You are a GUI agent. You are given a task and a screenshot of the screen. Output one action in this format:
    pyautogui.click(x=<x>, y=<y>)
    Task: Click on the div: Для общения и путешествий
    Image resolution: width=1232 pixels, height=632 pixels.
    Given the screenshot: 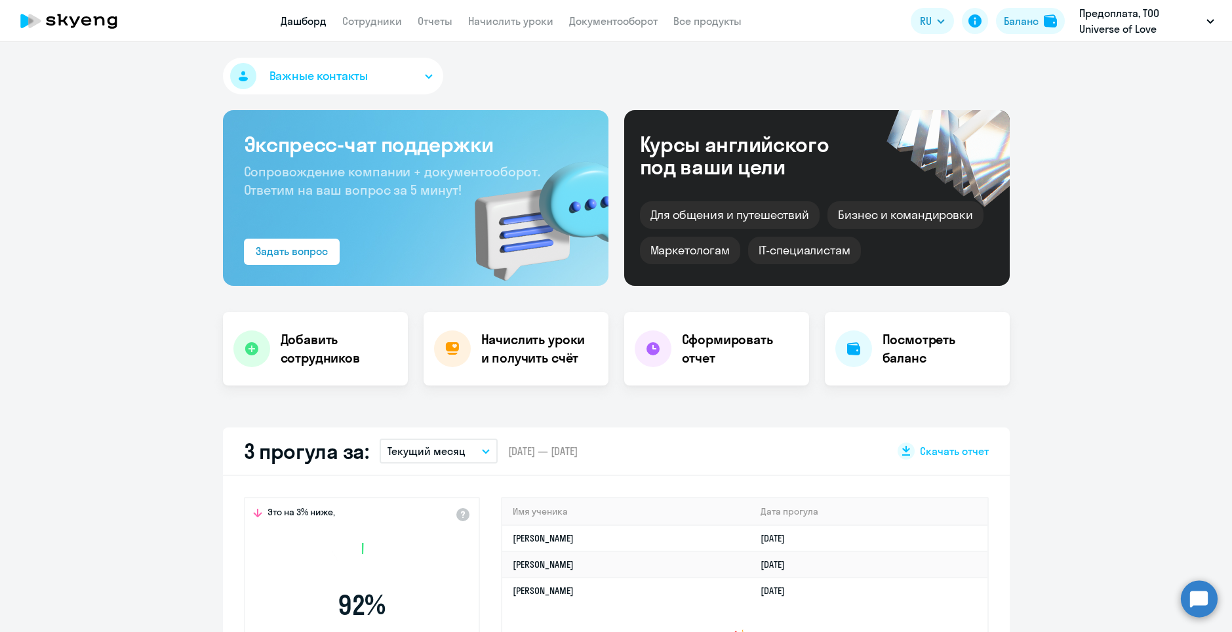 What is the action you would take?
    pyautogui.click(x=730, y=215)
    